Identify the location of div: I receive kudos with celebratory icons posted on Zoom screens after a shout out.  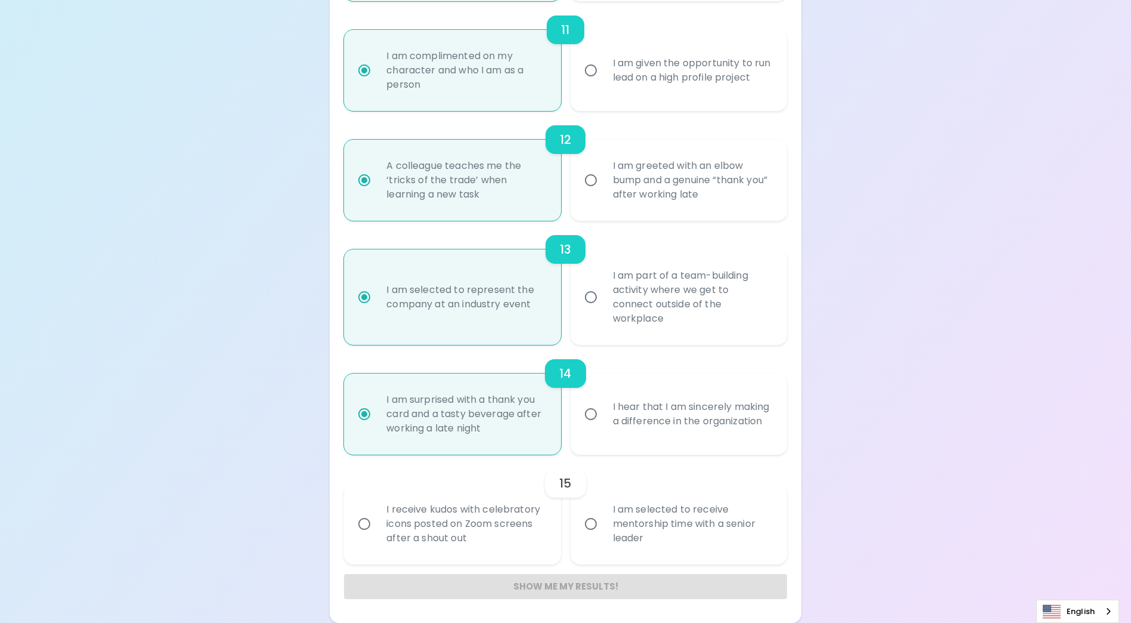
(465, 524).